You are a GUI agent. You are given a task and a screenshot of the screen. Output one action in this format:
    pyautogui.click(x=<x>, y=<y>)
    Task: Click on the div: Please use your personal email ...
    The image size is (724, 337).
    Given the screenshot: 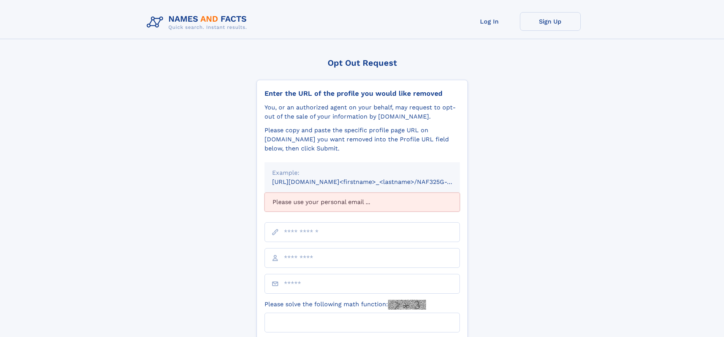 What is the action you would take?
    pyautogui.click(x=362, y=202)
    